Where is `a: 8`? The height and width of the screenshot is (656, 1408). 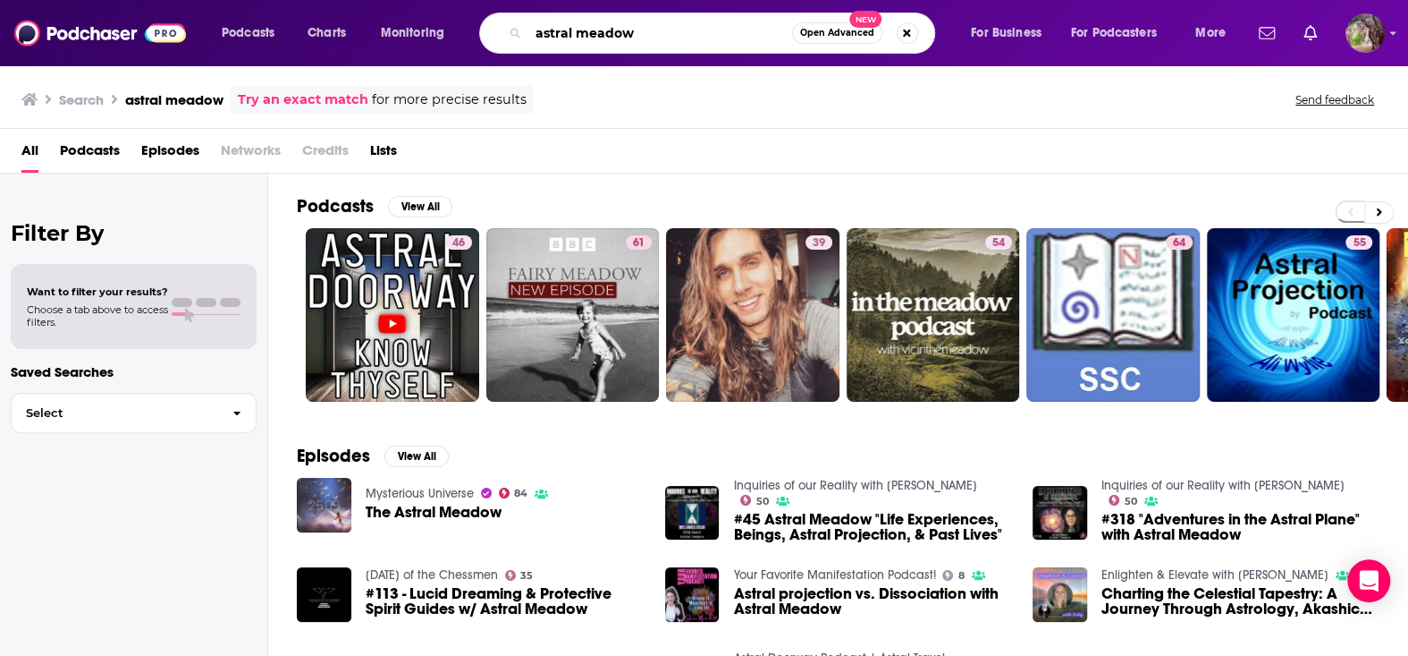 a: 8 is located at coordinates (953, 575).